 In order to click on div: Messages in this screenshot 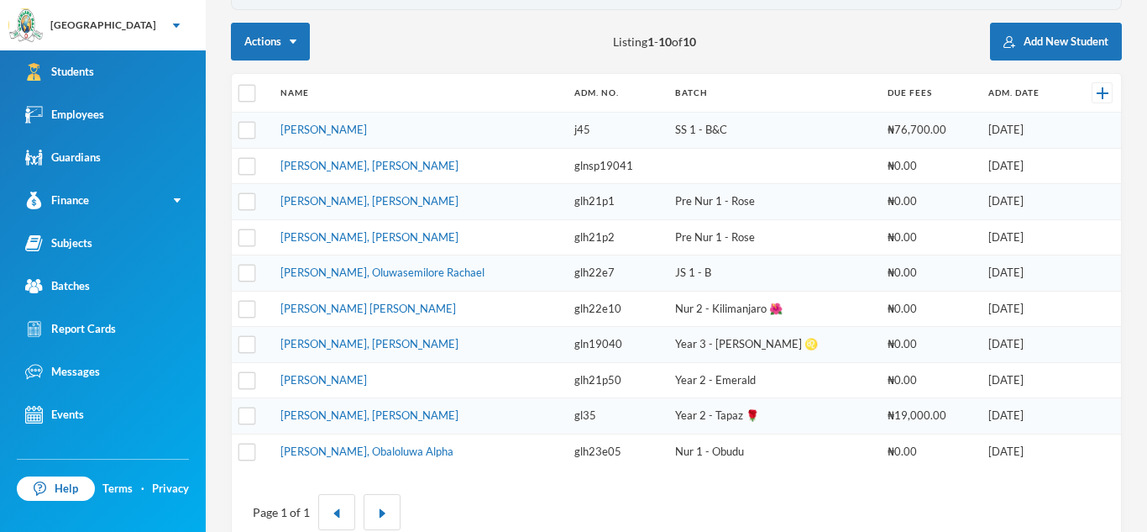, I will do `click(62, 371)`.